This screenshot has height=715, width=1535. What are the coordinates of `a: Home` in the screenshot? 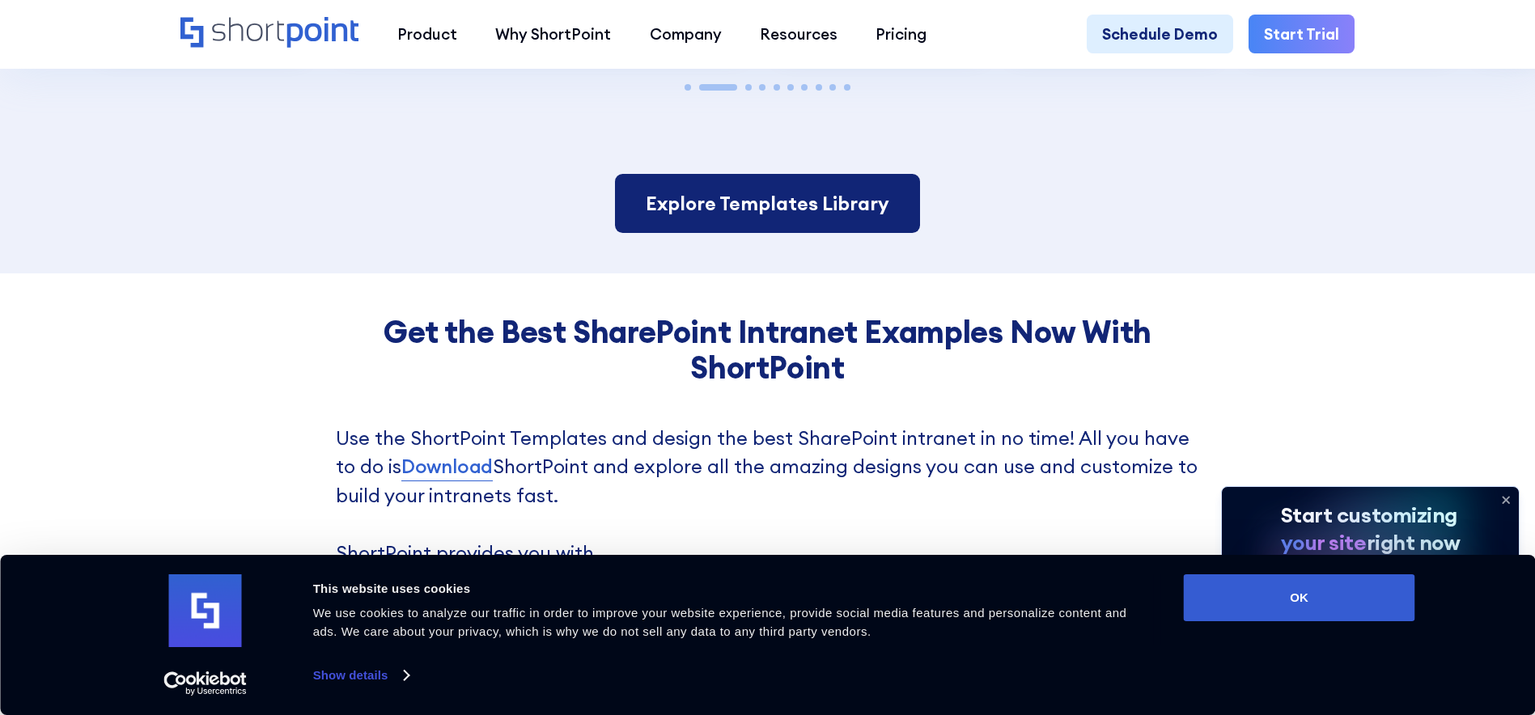 It's located at (269, 33).